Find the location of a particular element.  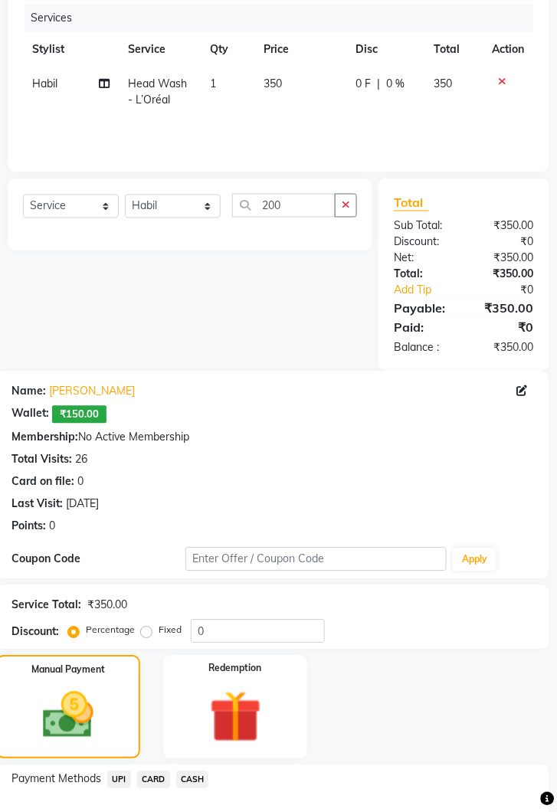

input: Search or Scan is located at coordinates (283, 205).